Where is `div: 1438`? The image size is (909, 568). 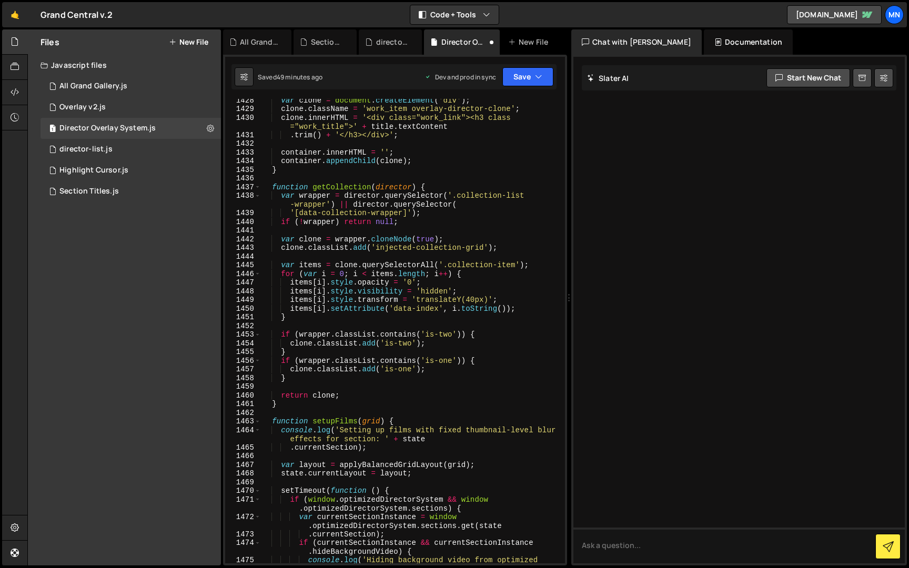
div: 1438 is located at coordinates (243, 200).